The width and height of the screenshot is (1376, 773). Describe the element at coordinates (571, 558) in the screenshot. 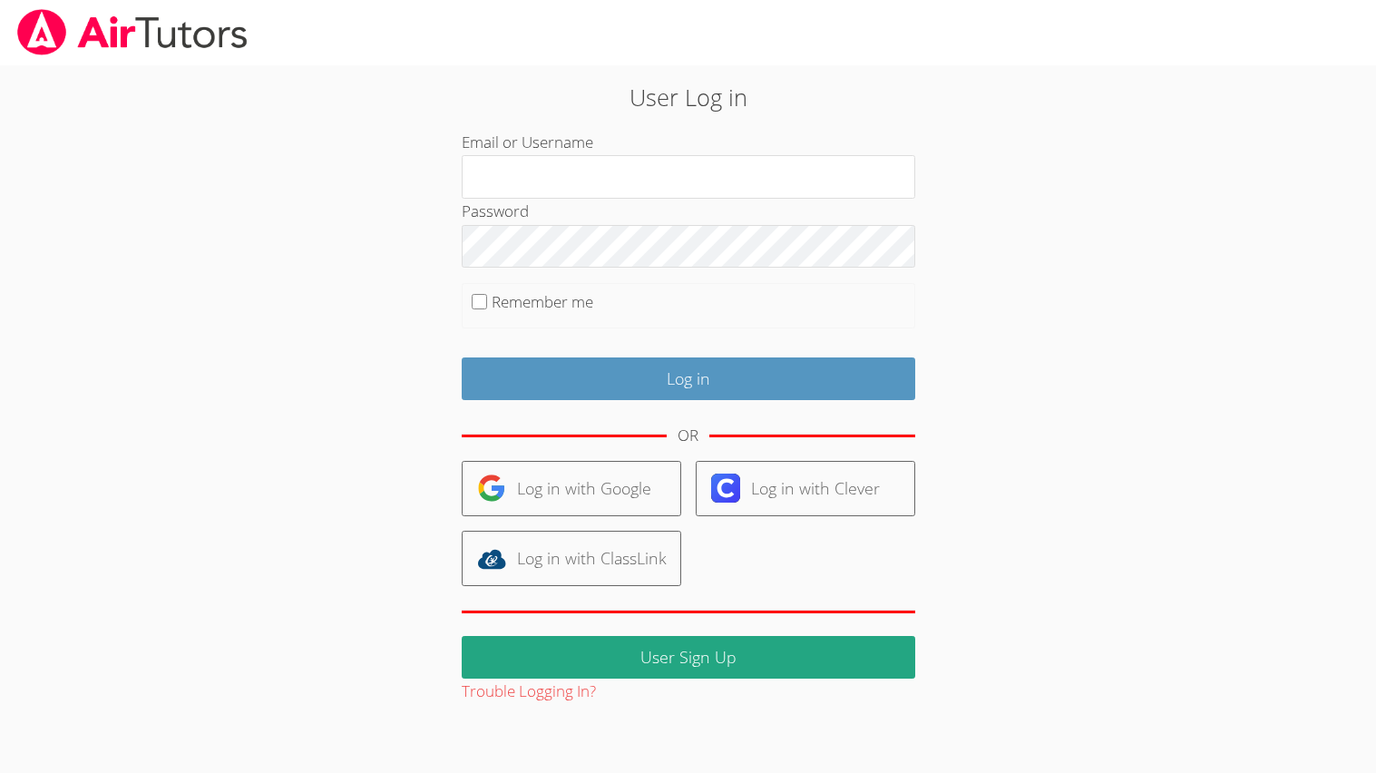

I see `a: Log in with ClassLink` at that location.